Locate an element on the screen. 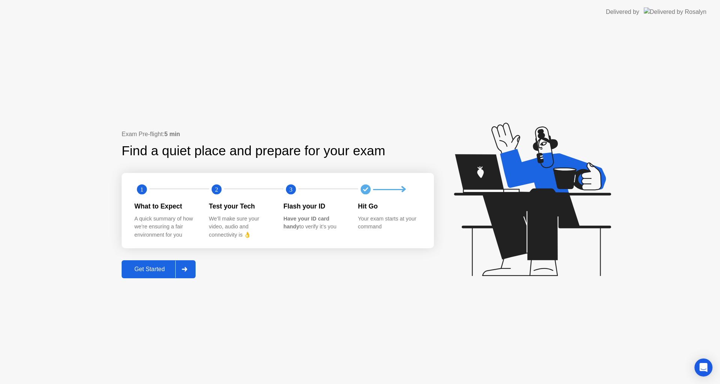  div: Flash your ID is located at coordinates (315, 206).